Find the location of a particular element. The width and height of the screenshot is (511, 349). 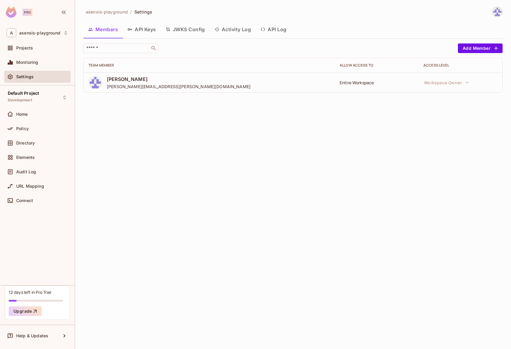

div: Access Level is located at coordinates (461, 65).